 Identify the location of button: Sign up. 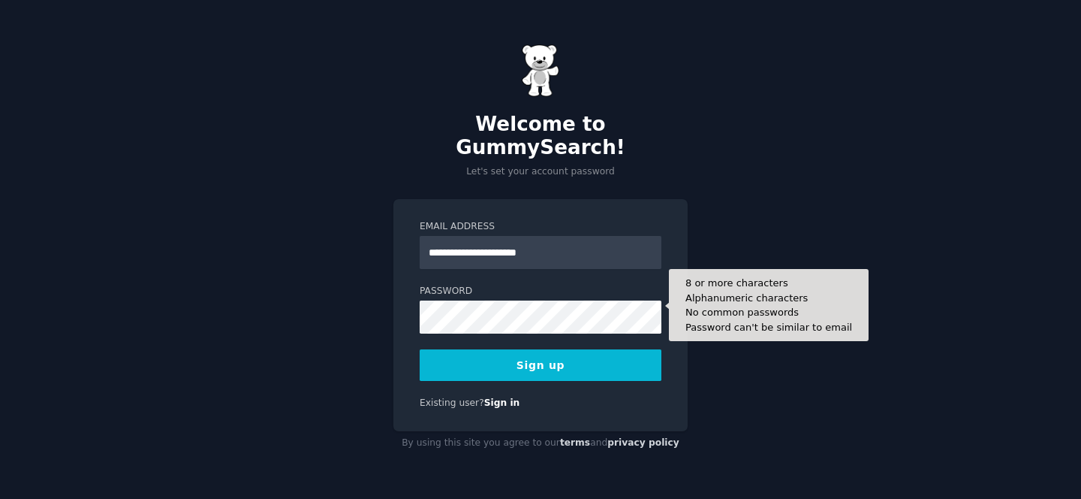
(541, 365).